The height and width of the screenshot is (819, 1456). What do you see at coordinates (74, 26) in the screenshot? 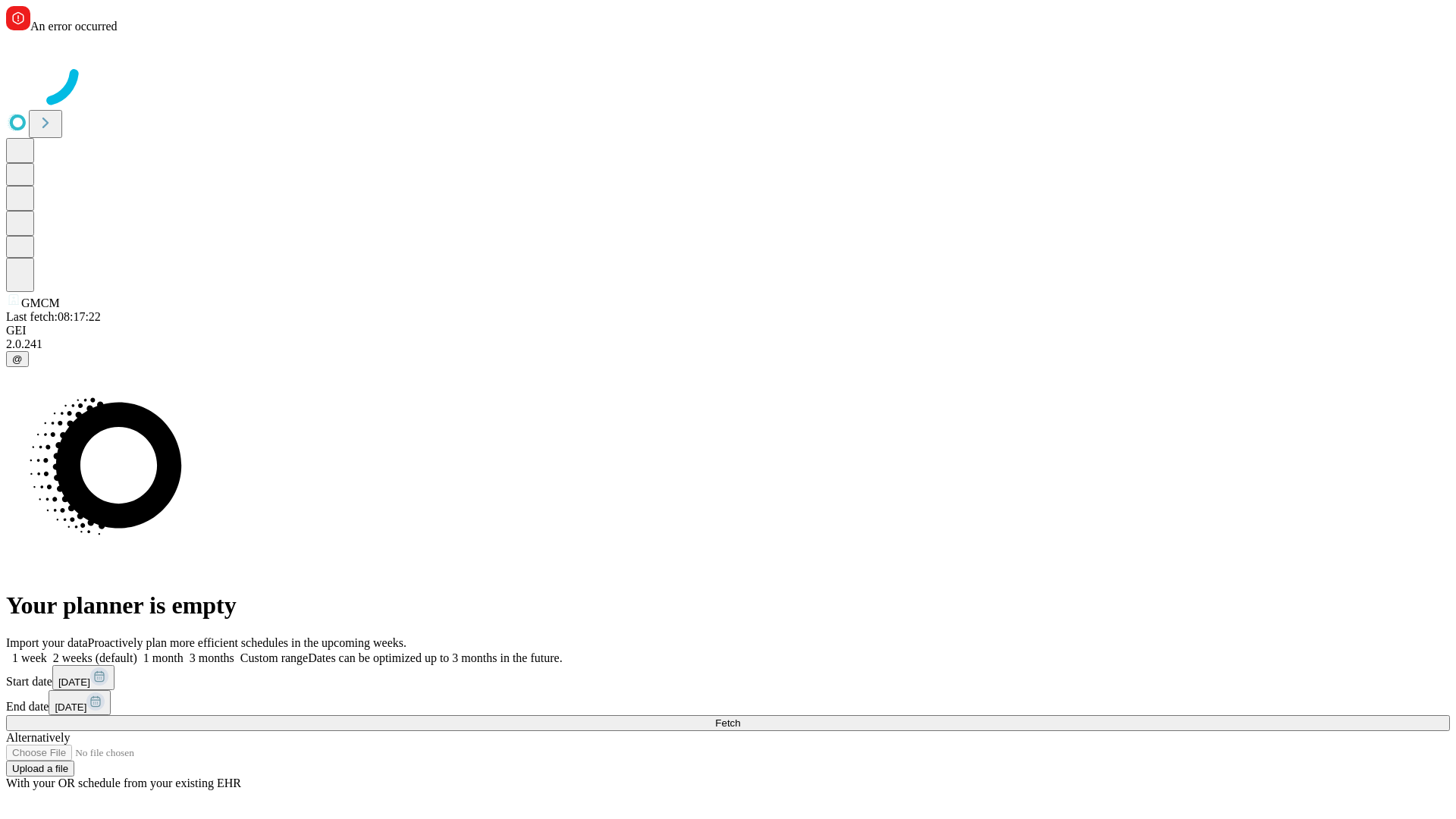
I see `span: An error occurred` at bounding box center [74, 26].